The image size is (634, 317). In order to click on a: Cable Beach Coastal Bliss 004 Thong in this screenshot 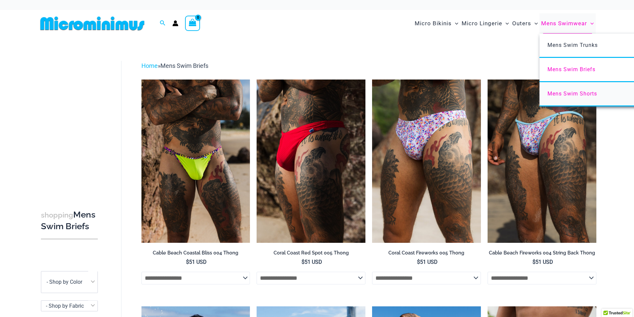, I will do `click(196, 254)`.